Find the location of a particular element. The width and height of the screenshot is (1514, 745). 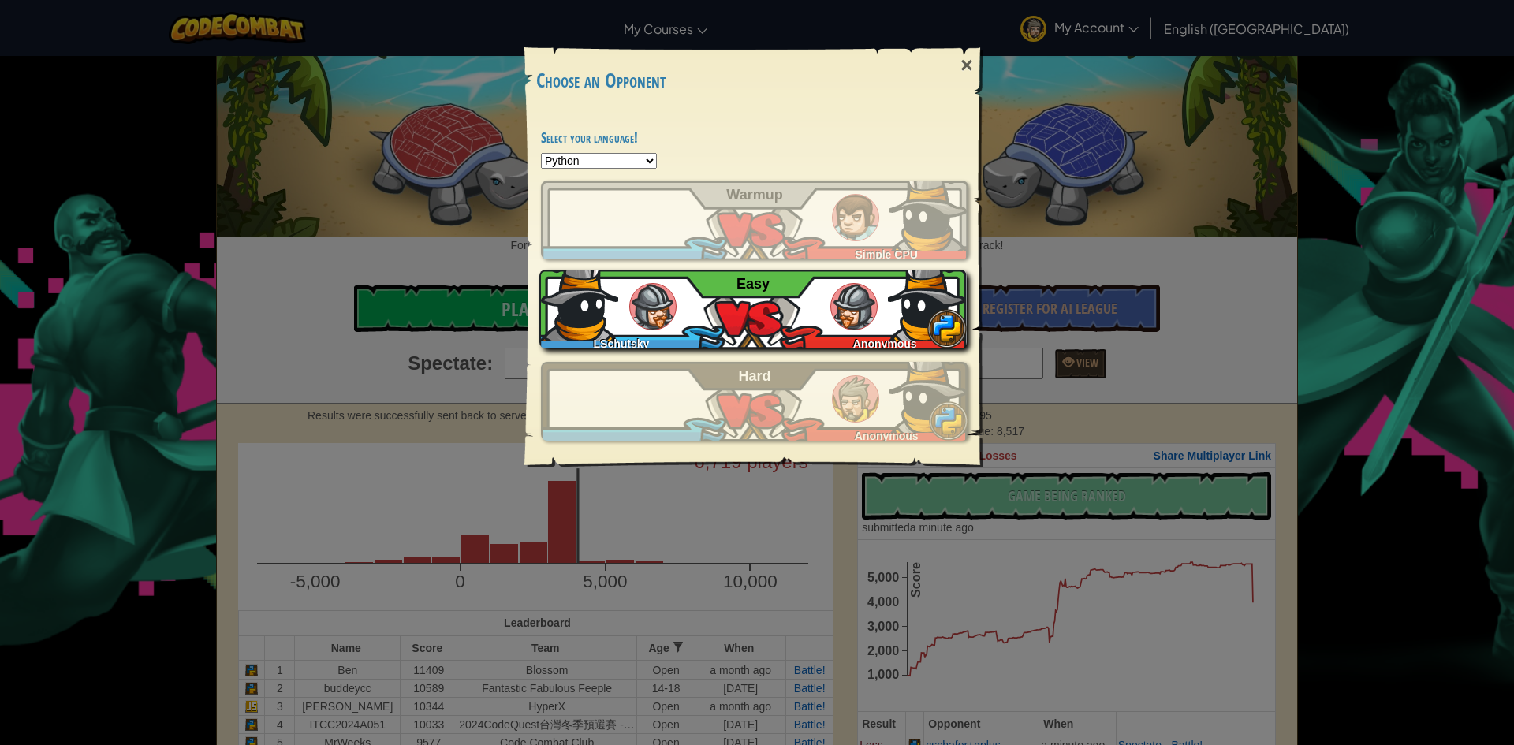

a: Anonymous is located at coordinates (754, 401).